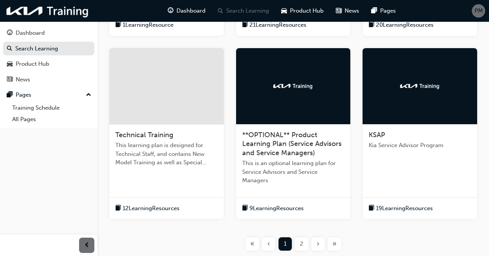  I want to click on span: 9 Learning Resources, so click(277, 208).